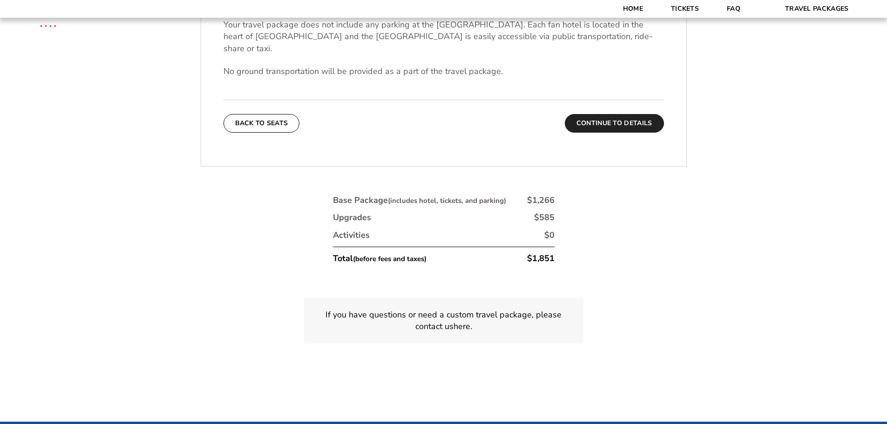 The image size is (887, 424). Describe the element at coordinates (262, 123) in the screenshot. I see `button: Back To Seats` at that location.